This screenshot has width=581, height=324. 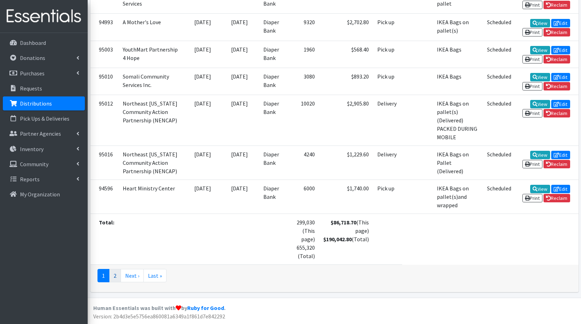 What do you see at coordinates (45, 119) in the screenshot?
I see `p: Pick Ups & Deliveries` at bounding box center [45, 119].